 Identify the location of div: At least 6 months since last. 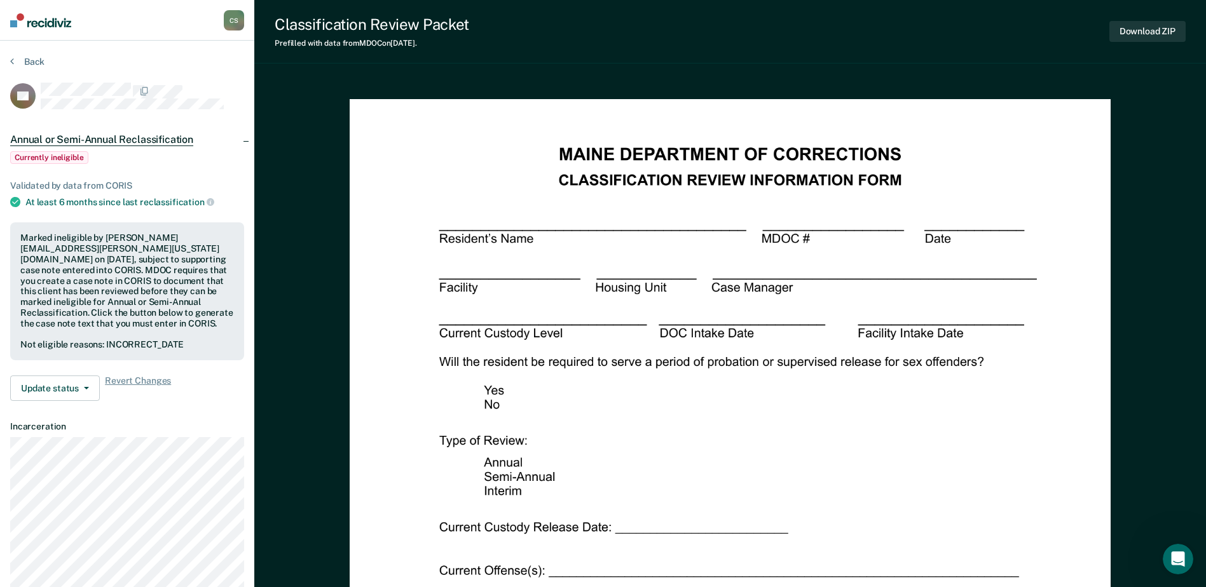
(135, 202).